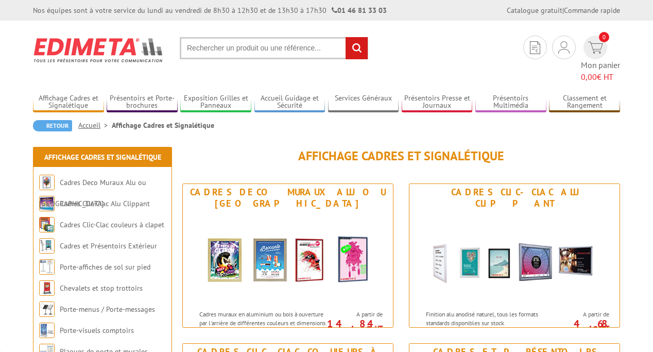  What do you see at coordinates (515, 256) in the screenshot?
I see `a: Cadres Clic-Clac Alu Clippant Cadres Clic-Clac Alu Clippant Finition alu anodisé naturel, tous le...` at bounding box center [515, 256].